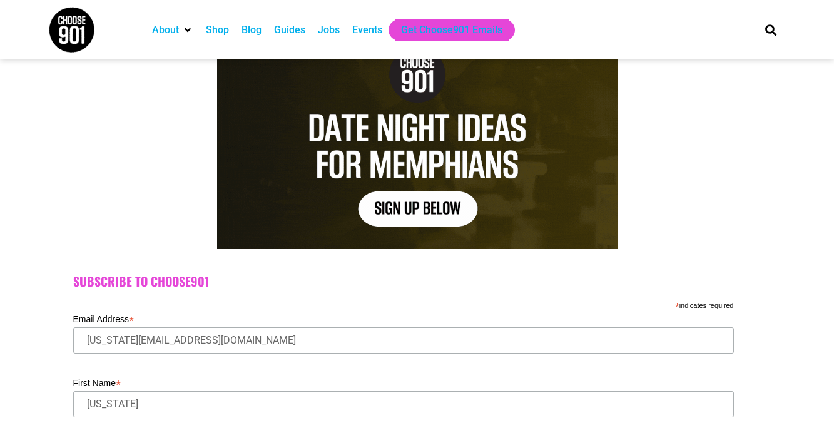 This screenshot has height=433, width=834. Describe the element at coordinates (452, 30) in the screenshot. I see `div: Get Choose901 Emails` at that location.